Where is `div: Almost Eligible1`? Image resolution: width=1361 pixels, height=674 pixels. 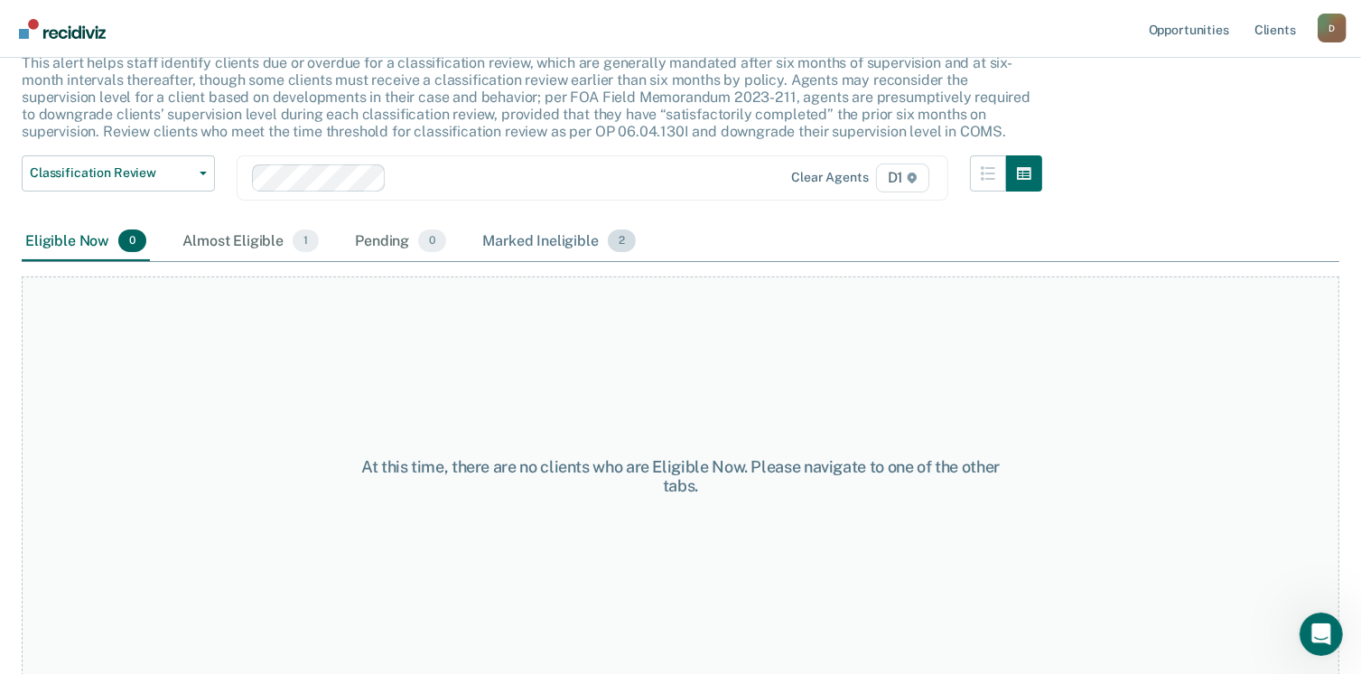 div: Almost Eligible1 is located at coordinates (250, 242).